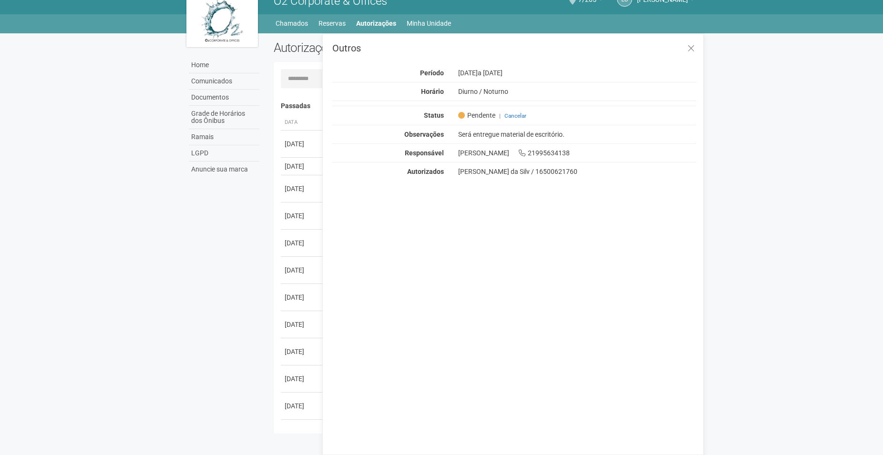 The image size is (883, 455). Describe the element at coordinates (477, 115) in the screenshot. I see `span: Pendente` at that location.